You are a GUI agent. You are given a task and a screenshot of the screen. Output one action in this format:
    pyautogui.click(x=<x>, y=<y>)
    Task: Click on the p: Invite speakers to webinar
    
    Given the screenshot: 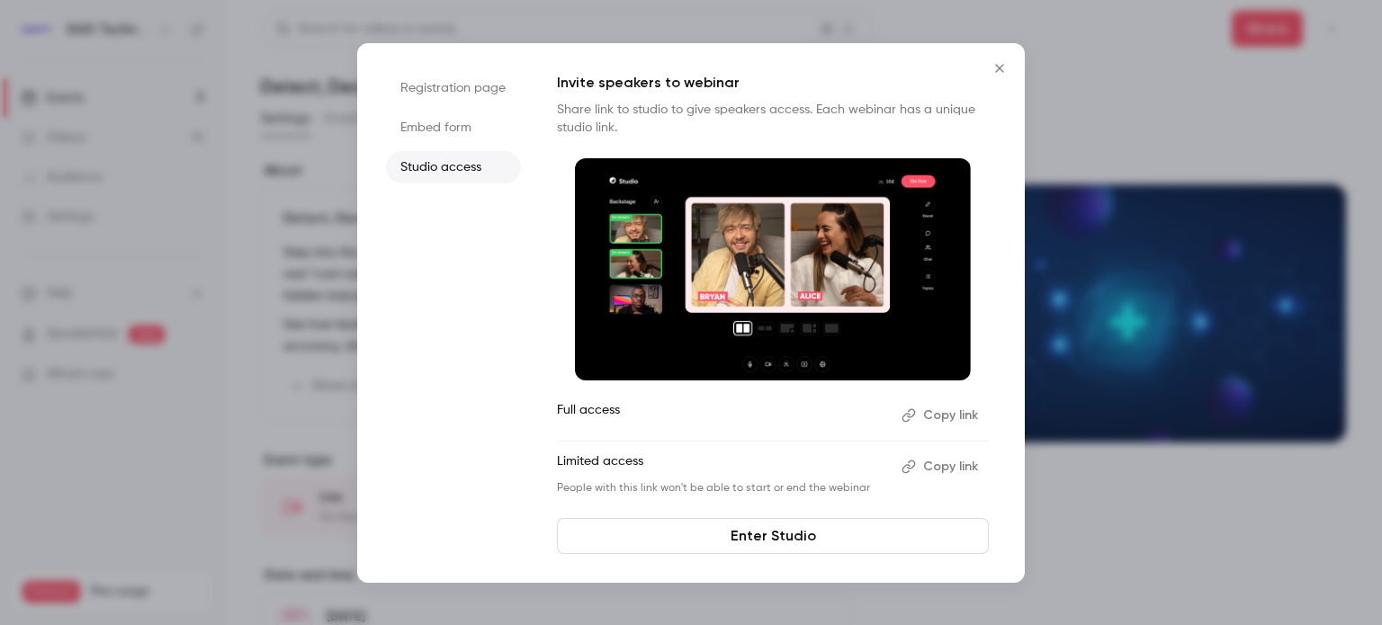 What is the action you would take?
    pyautogui.click(x=773, y=83)
    